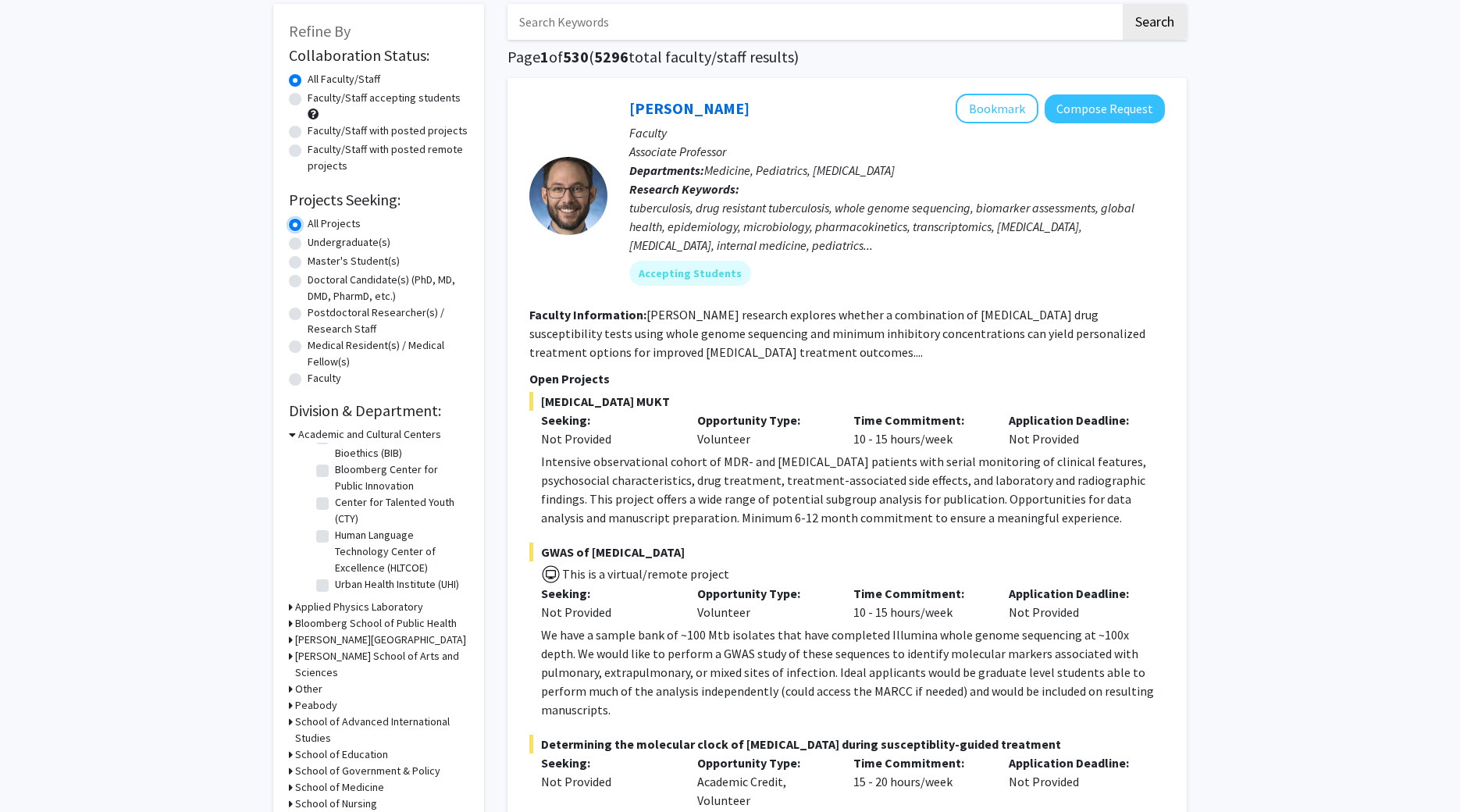 The width and height of the screenshot is (1460, 812). I want to click on h2: Division & Department:, so click(379, 410).